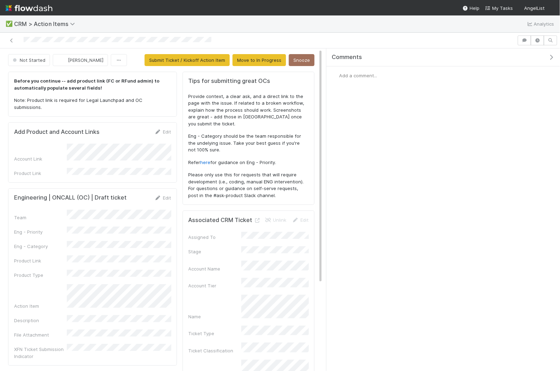 Image resolution: width=560 pixels, height=371 pixels. What do you see at coordinates (92, 104) in the screenshot?
I see `p: Note: Product link is required for Legal Launchpad and OC submissions.` at bounding box center [92, 104].